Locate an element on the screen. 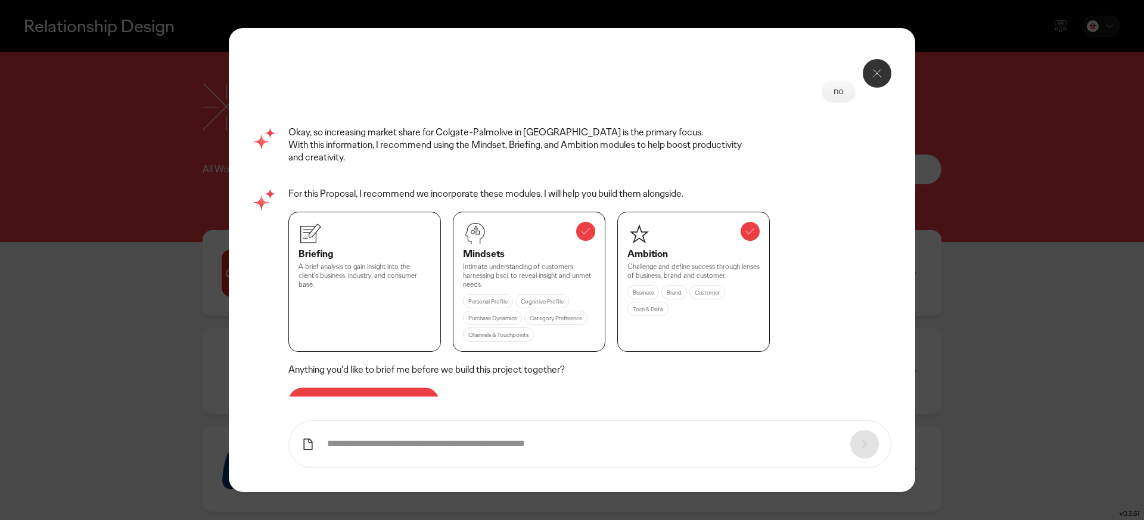 The height and width of the screenshot is (520, 1144). div: Tech & Data is located at coordinates (648, 309).